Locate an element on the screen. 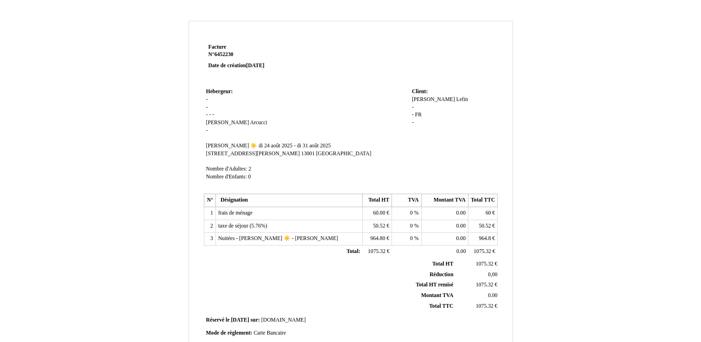 The width and height of the screenshot is (701, 342). span: Nombre d'Enfants: is located at coordinates (227, 176).